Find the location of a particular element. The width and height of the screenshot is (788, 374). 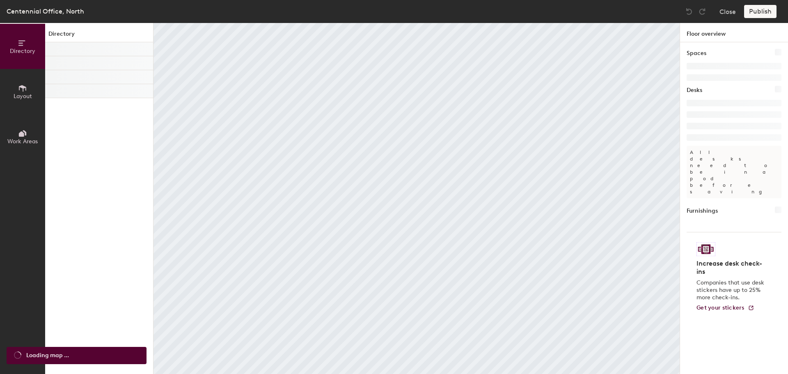

h4: Increase desk check-ins is located at coordinates (731, 268).